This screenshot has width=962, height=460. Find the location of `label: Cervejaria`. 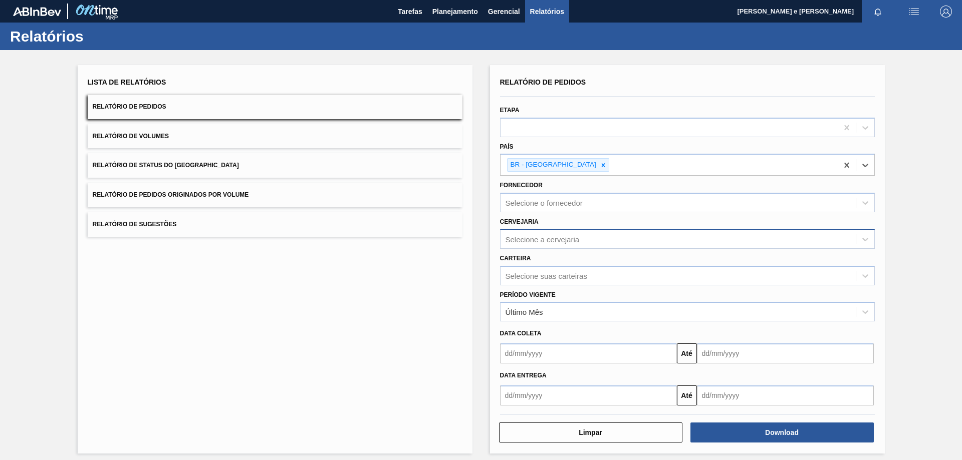

label: Cervejaria is located at coordinates (519, 222).